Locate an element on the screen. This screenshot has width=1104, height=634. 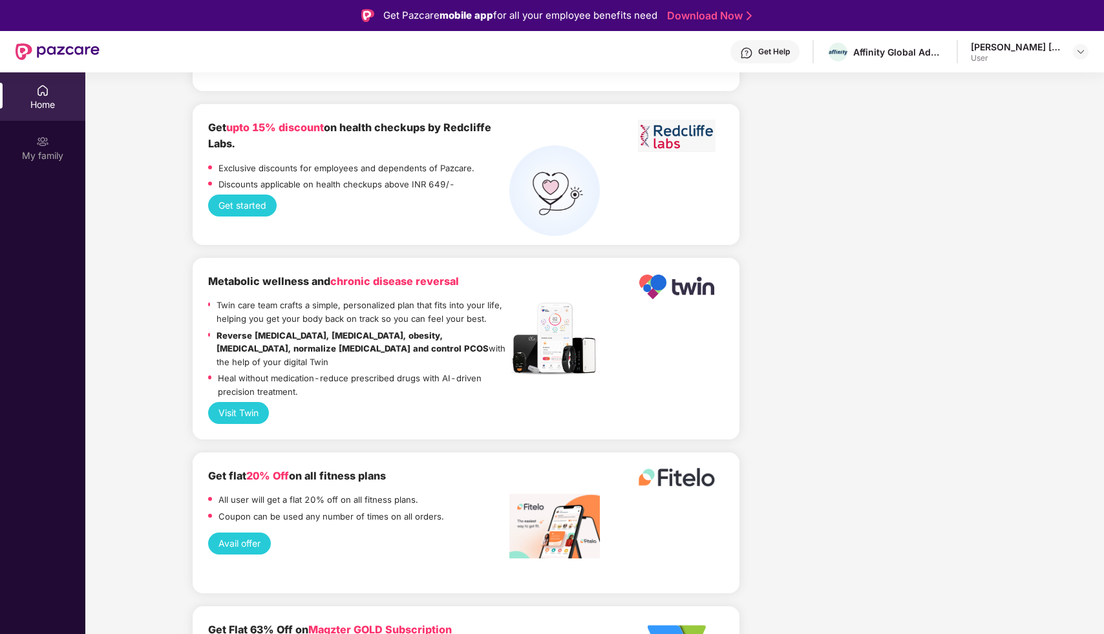
img: svg+xml;base64,PHN2ZyB3aWR0aD0iMjAiIGhlaWdodD0iMjAiIHZpZXdCb3g9IjAgMCAyMCAyMCIgZmlsbD0ibm9uZSIgeG... is located at coordinates (43, 141).